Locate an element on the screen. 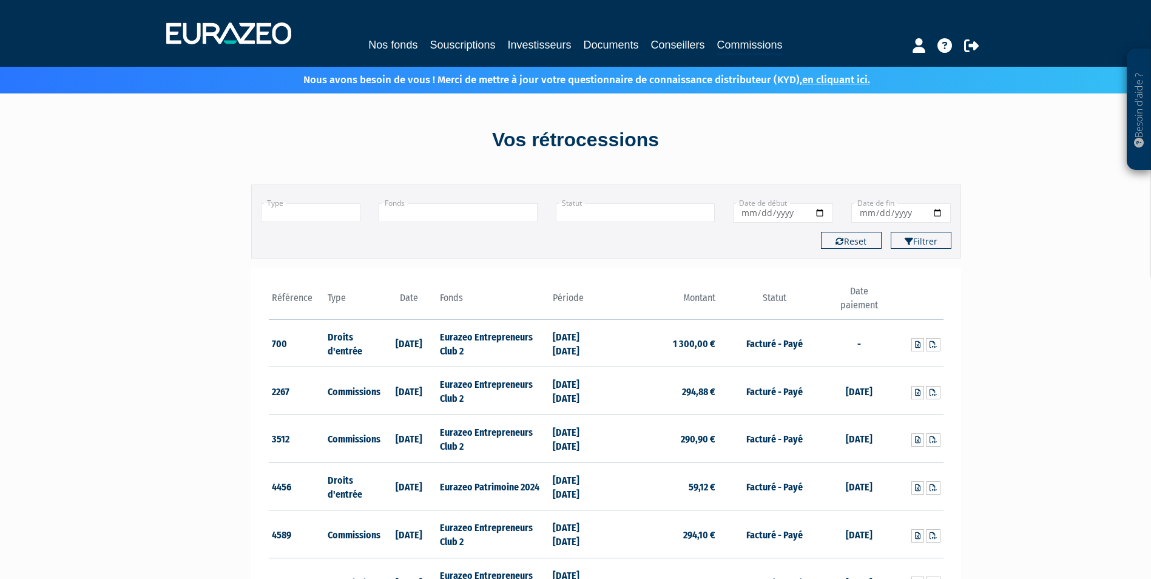 The width and height of the screenshot is (1151, 579). a: Commissions is located at coordinates (750, 46).